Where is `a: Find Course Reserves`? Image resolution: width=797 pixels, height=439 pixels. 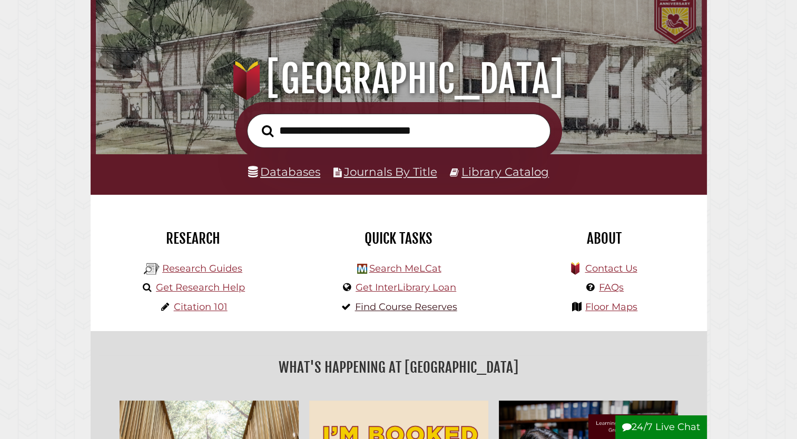 a: Find Course Reserves is located at coordinates (406, 307).